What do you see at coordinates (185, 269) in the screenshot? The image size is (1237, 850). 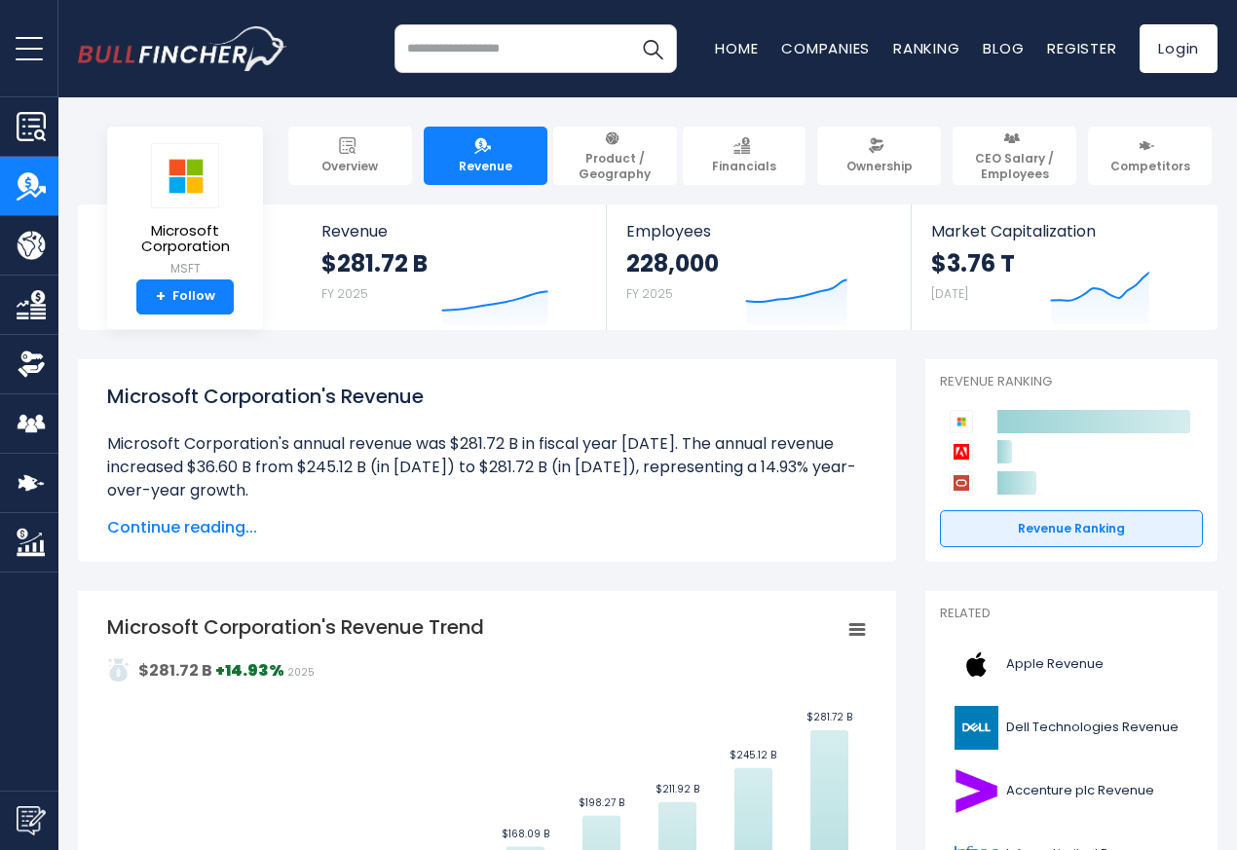 I see `small: MSFT` at bounding box center [185, 269].